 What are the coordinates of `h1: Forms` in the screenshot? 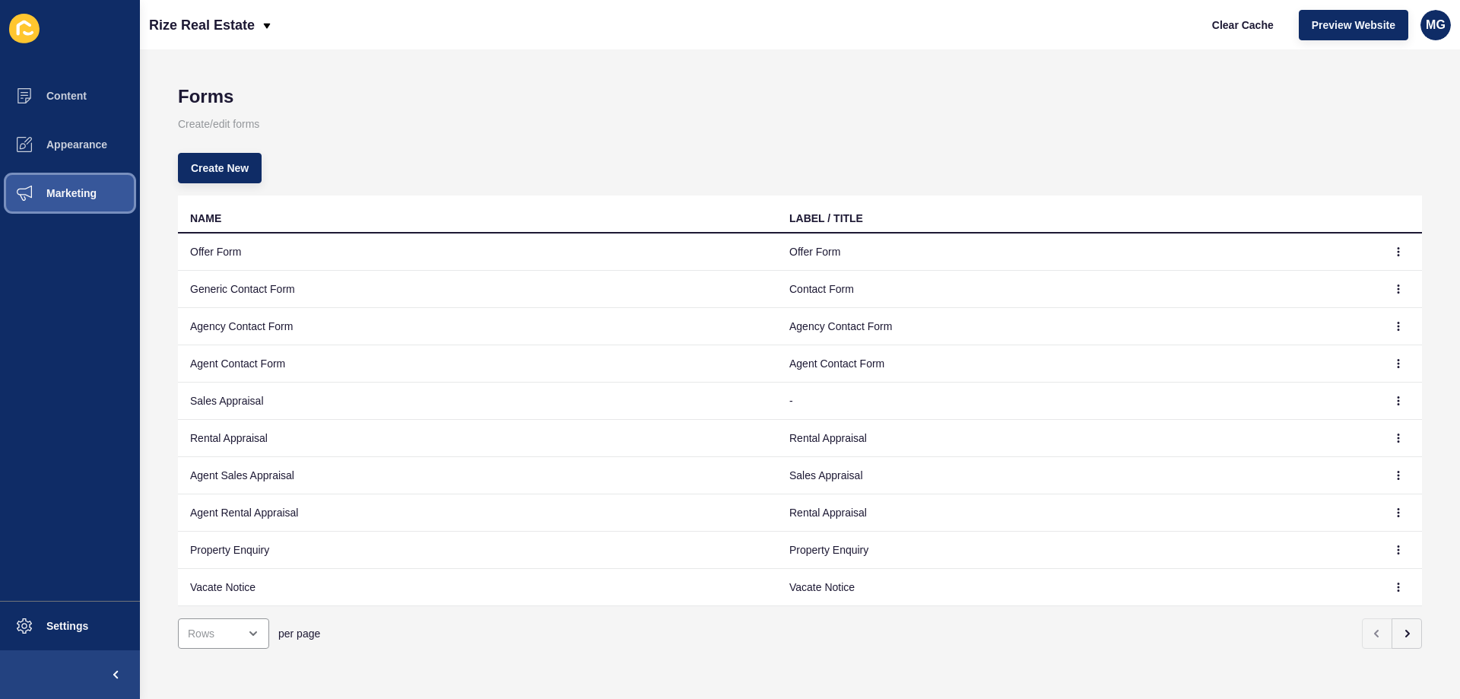 It's located at (800, 97).